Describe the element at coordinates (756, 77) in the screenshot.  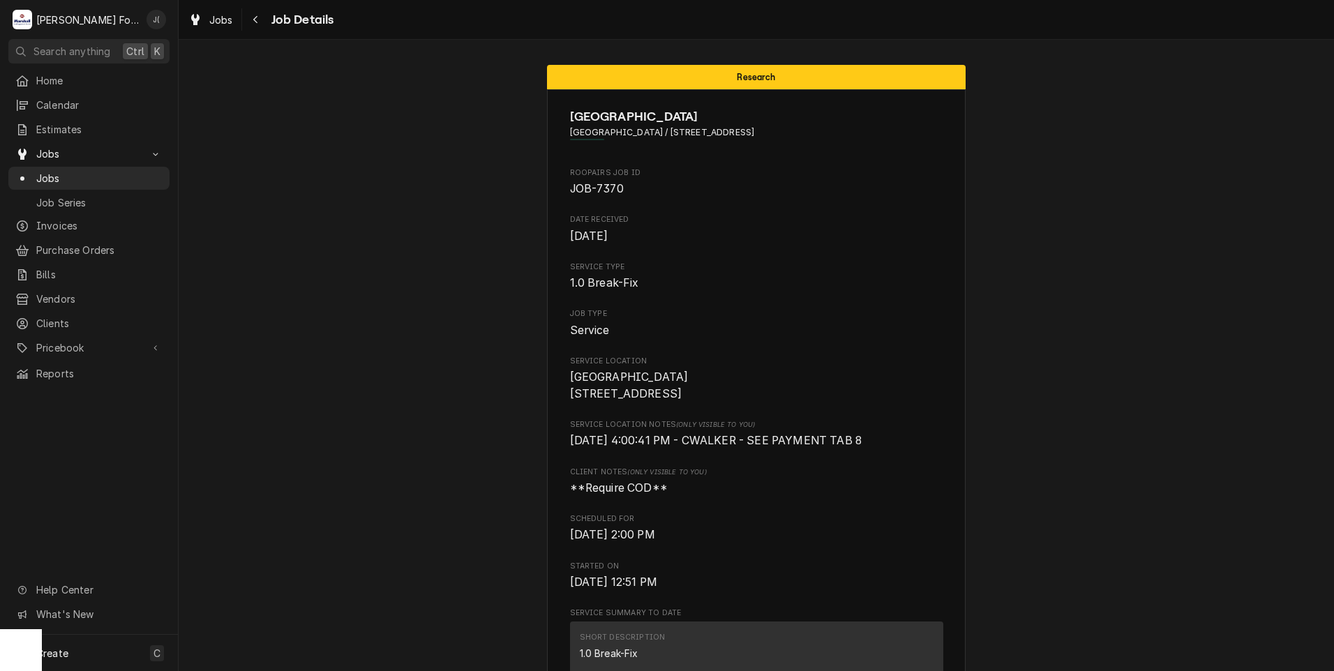
I see `div: Status` at that location.